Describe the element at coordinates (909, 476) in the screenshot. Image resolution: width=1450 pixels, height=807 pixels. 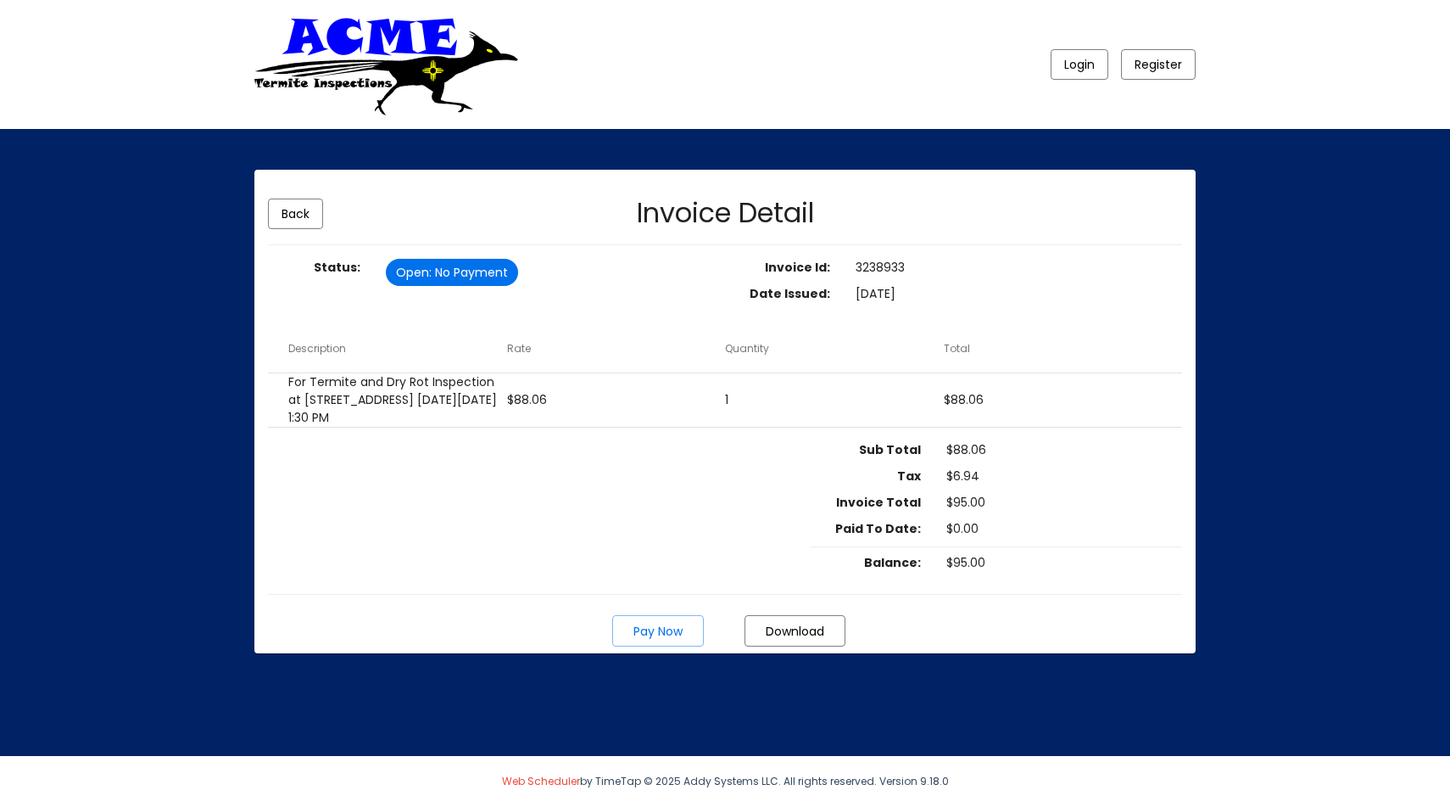
I see `strong: Tax` at that location.